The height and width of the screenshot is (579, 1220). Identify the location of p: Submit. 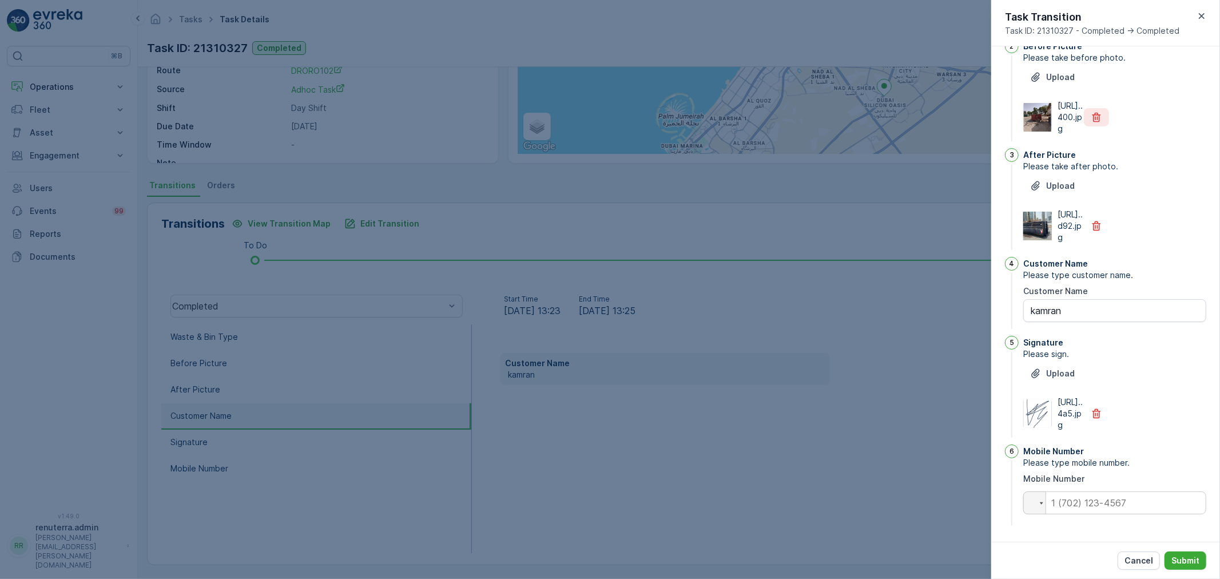
(1185, 561).